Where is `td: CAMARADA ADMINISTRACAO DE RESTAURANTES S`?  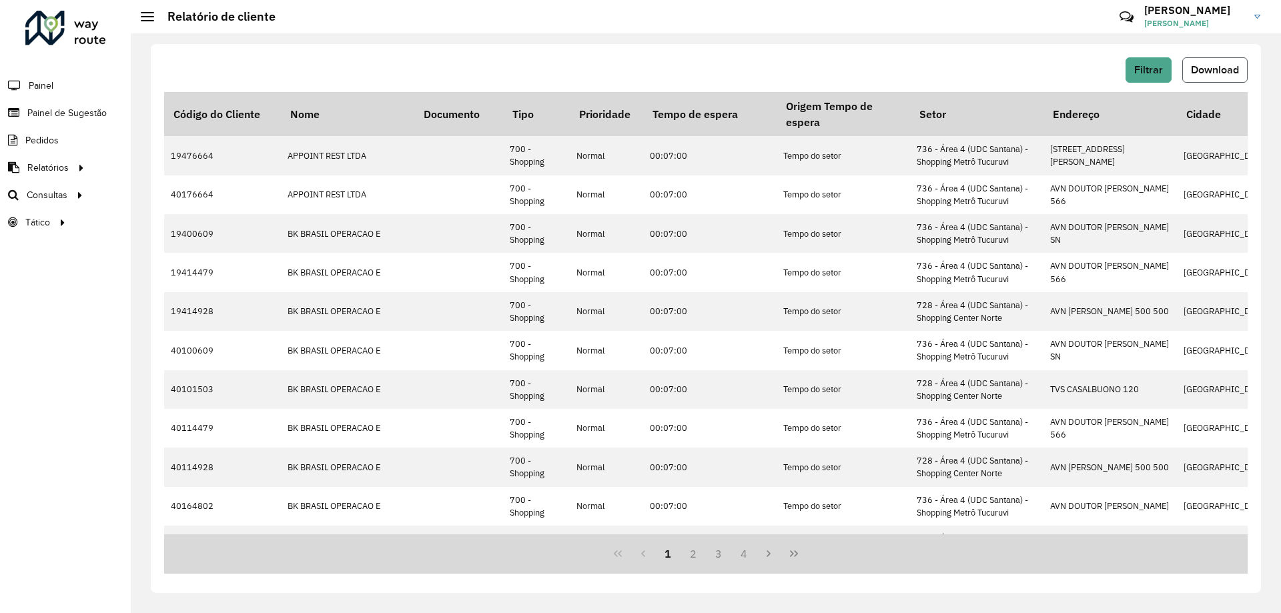
td: CAMARADA ADMINISTRACAO DE RESTAURANTES S is located at coordinates (348, 552).